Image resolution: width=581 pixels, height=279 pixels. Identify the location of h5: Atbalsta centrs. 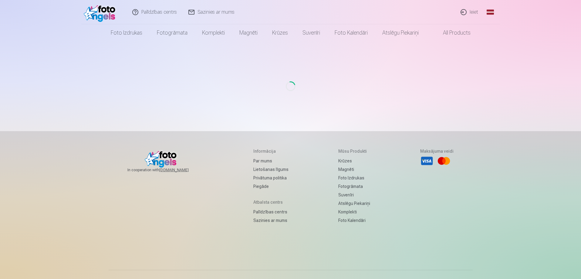
(271, 202).